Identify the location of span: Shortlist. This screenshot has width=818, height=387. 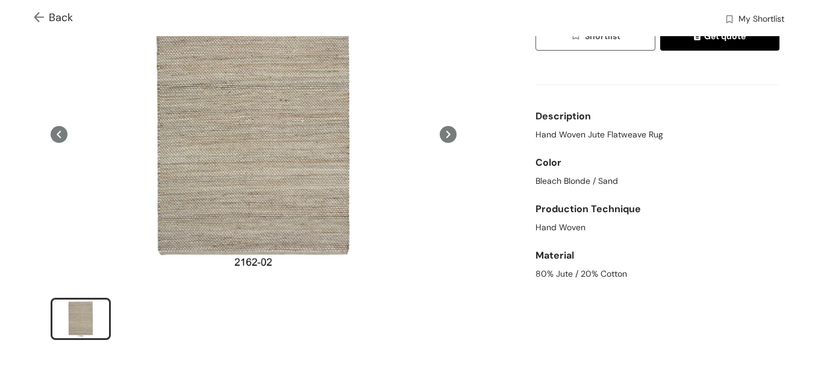
(595, 36).